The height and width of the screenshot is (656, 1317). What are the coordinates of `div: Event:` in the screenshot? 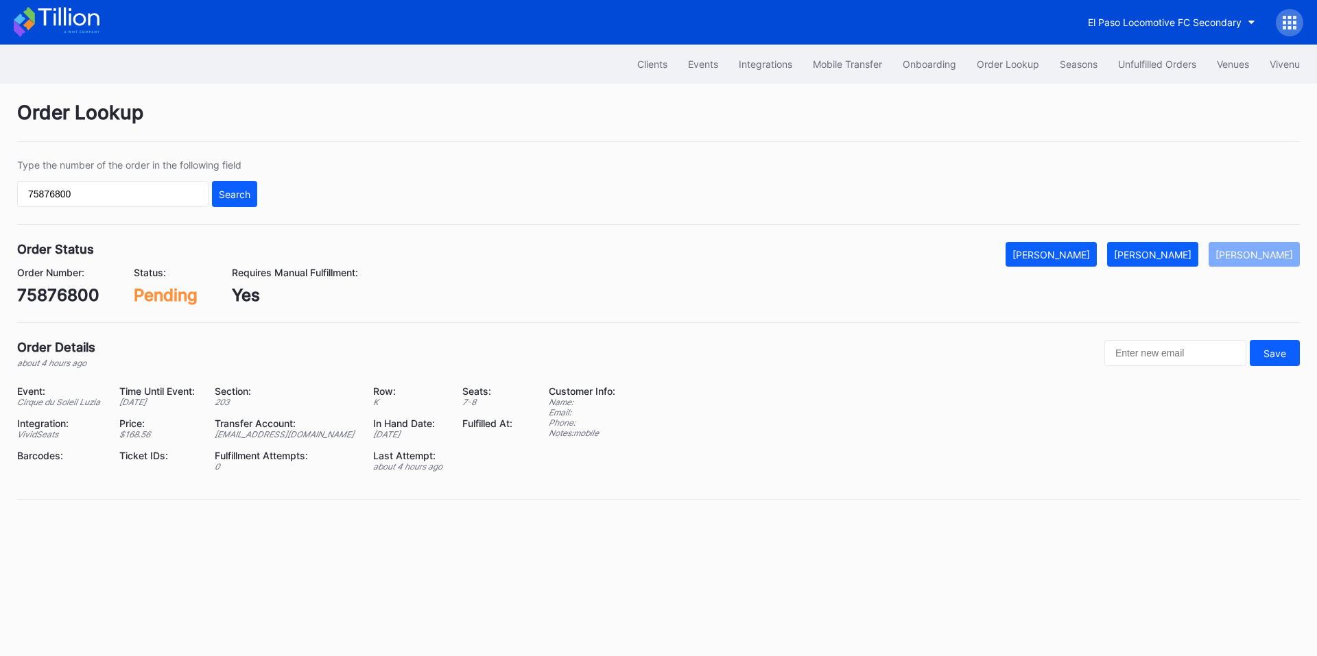 It's located at (60, 391).